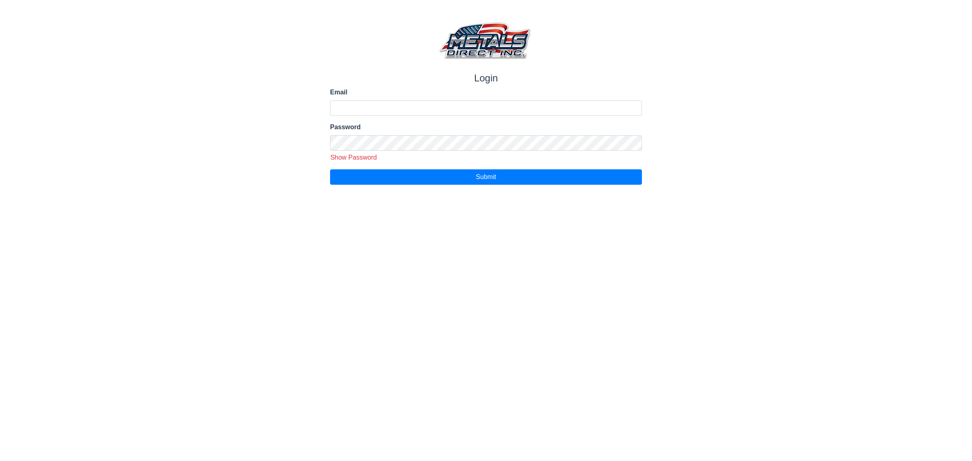 The height and width of the screenshot is (461, 972). I want to click on label: Email, so click(486, 92).